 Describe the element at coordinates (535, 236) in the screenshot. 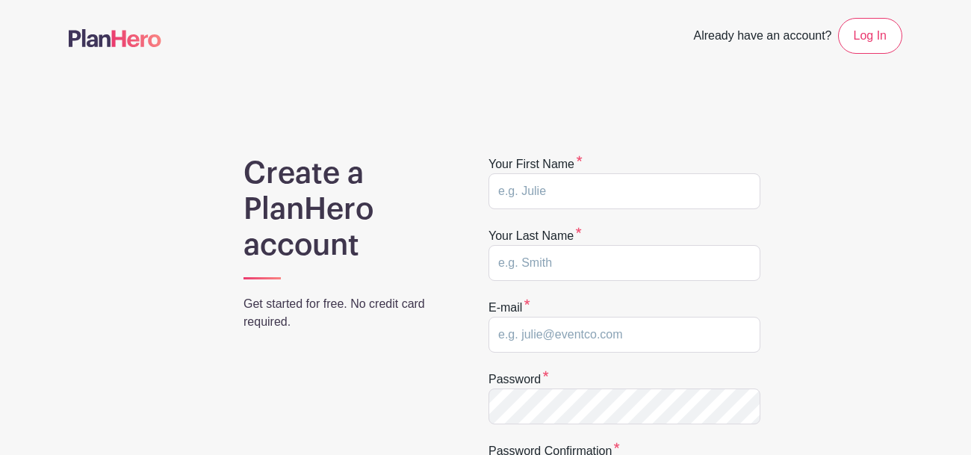

I see `label: Your last name` at that location.